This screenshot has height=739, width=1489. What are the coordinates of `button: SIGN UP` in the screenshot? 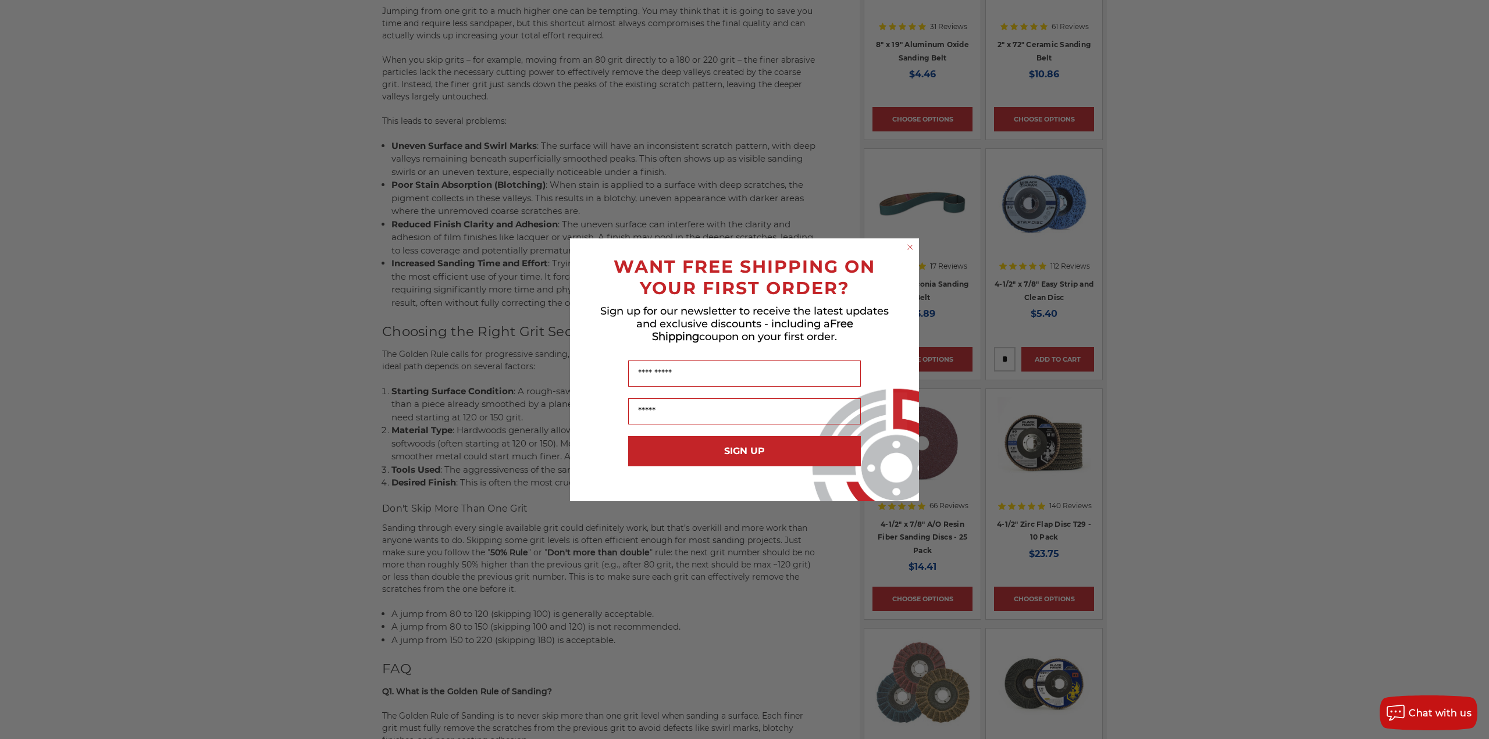 It's located at (744, 451).